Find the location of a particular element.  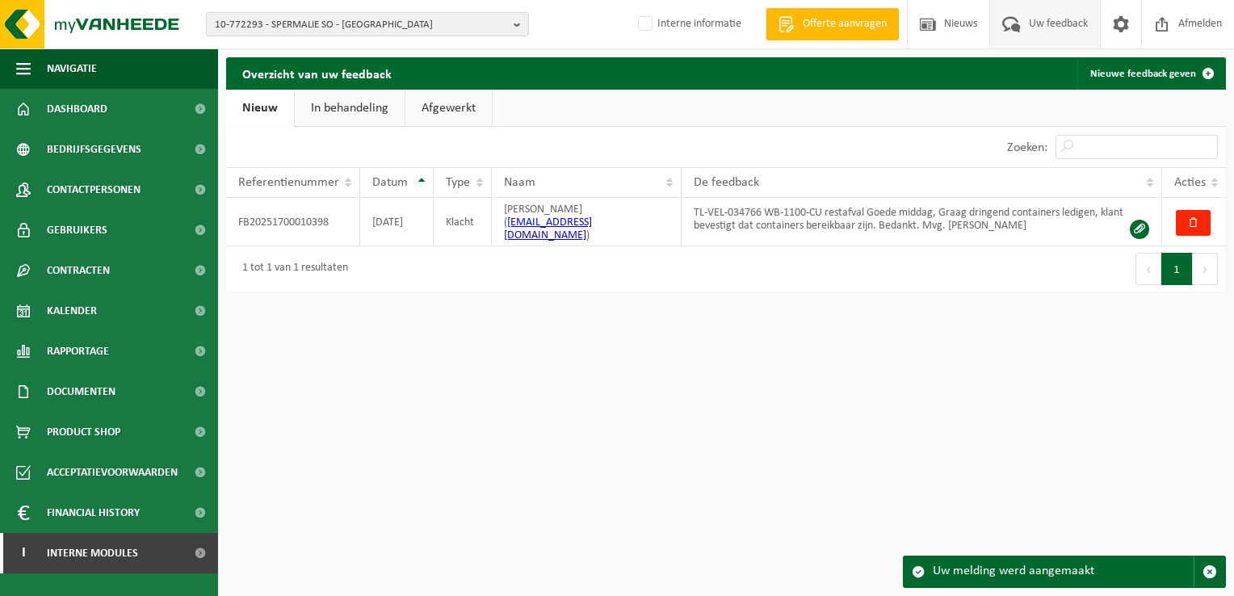

button: Previous is located at coordinates (1149, 269).